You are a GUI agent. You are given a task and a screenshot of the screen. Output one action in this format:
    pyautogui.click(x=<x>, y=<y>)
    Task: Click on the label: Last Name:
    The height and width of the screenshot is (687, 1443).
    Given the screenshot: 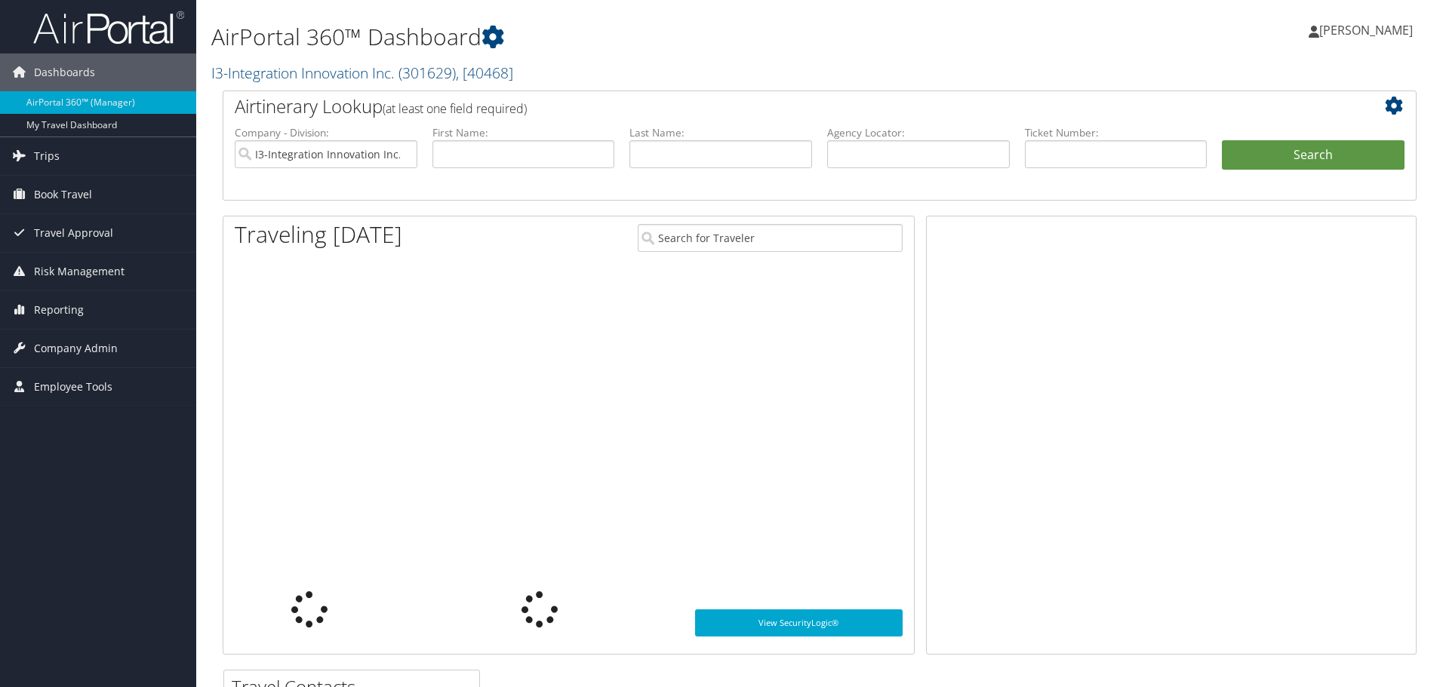 What is the action you would take?
    pyautogui.click(x=721, y=133)
    